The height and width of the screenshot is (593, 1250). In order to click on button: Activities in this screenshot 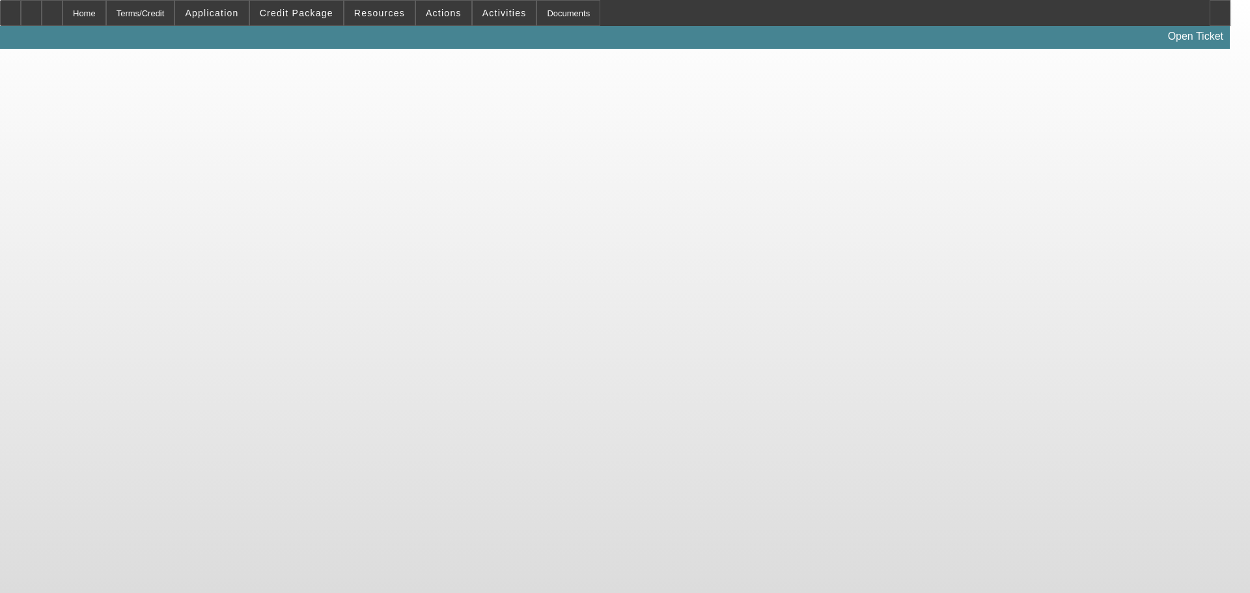, I will do `click(505, 13)`.